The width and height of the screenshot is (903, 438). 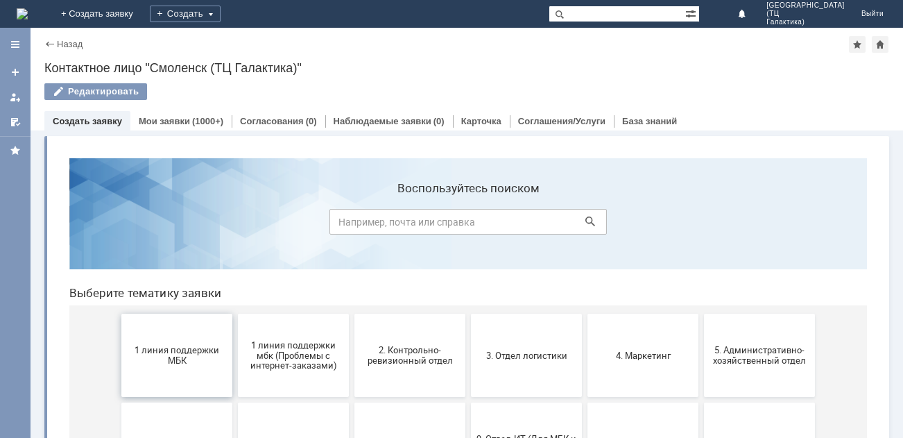 What do you see at coordinates (119, 386) in the screenshot?
I see `span: Отдел-ИТ (Битрикс24 и CRM)` at bounding box center [119, 386].